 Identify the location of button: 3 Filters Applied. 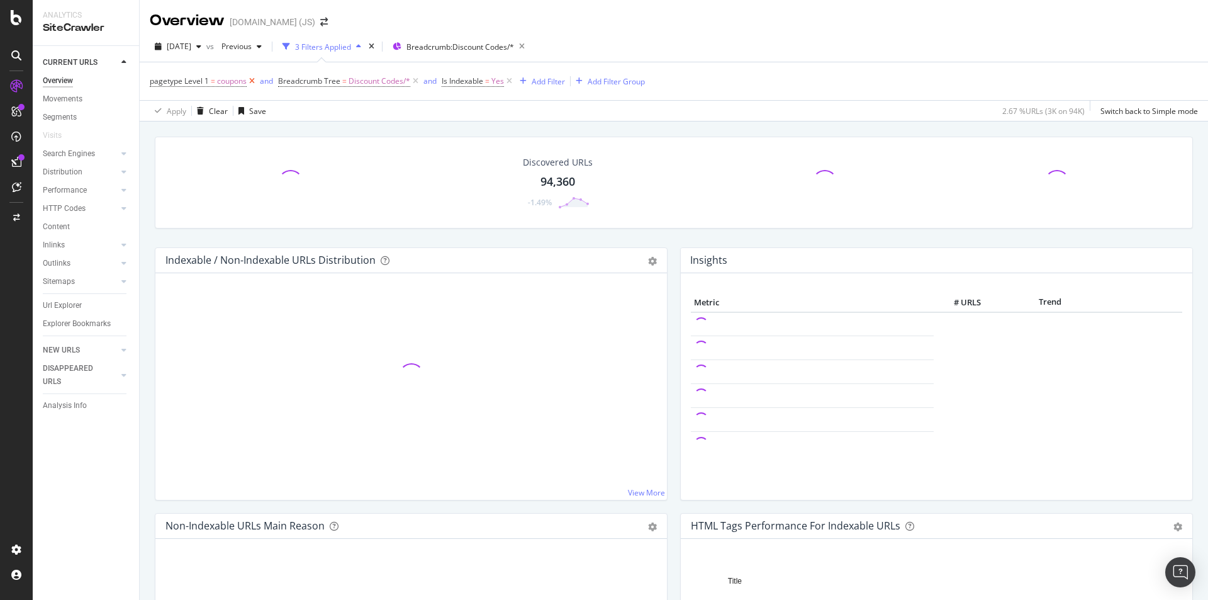
(322, 47).